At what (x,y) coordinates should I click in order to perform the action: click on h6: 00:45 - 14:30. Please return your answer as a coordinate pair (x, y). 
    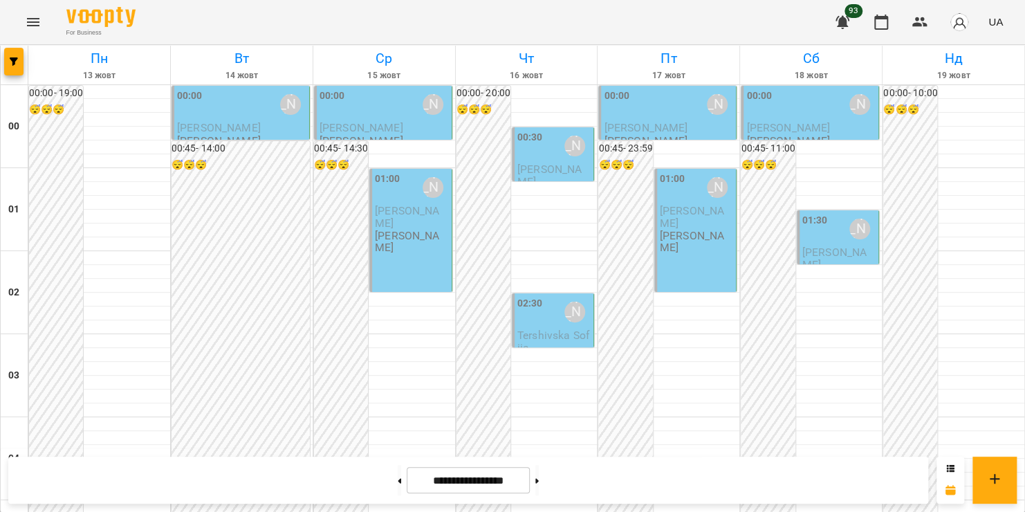
    Looking at the image, I should click on (341, 149).